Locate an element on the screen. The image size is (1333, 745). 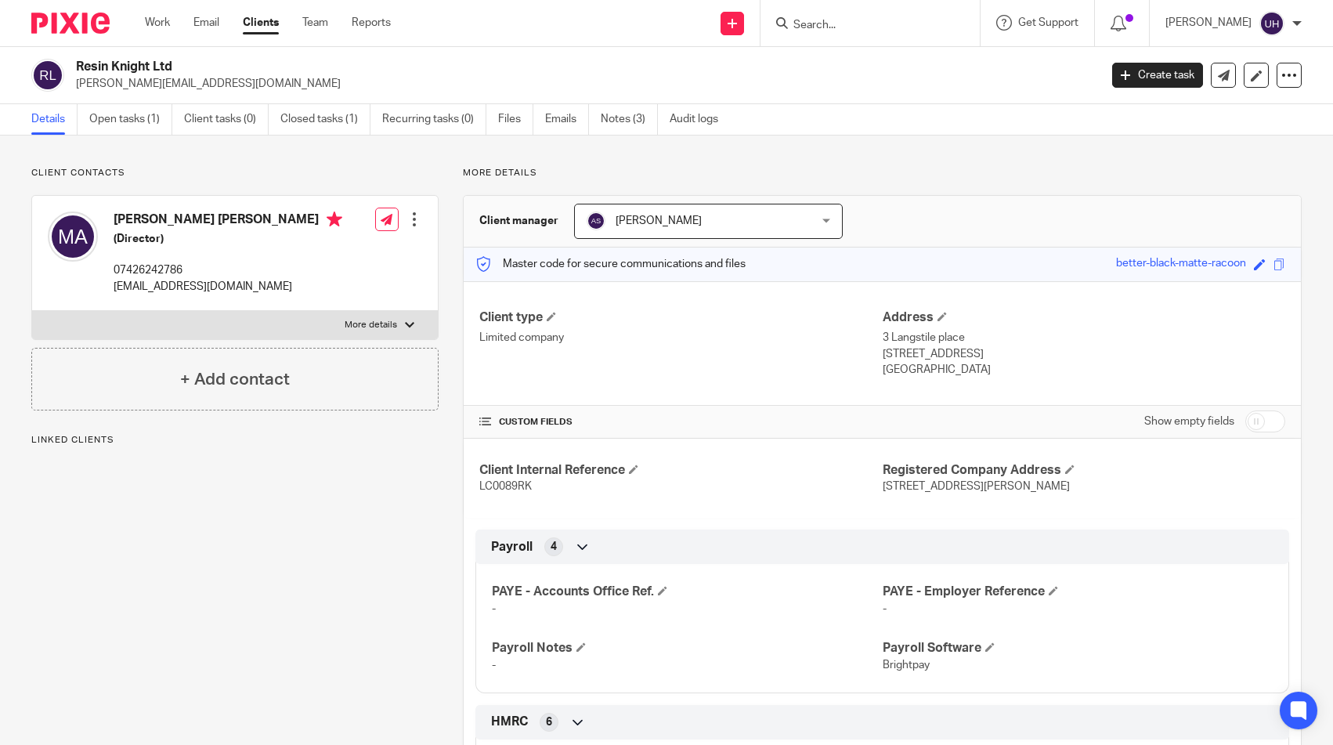
a: Create task is located at coordinates (1157, 75).